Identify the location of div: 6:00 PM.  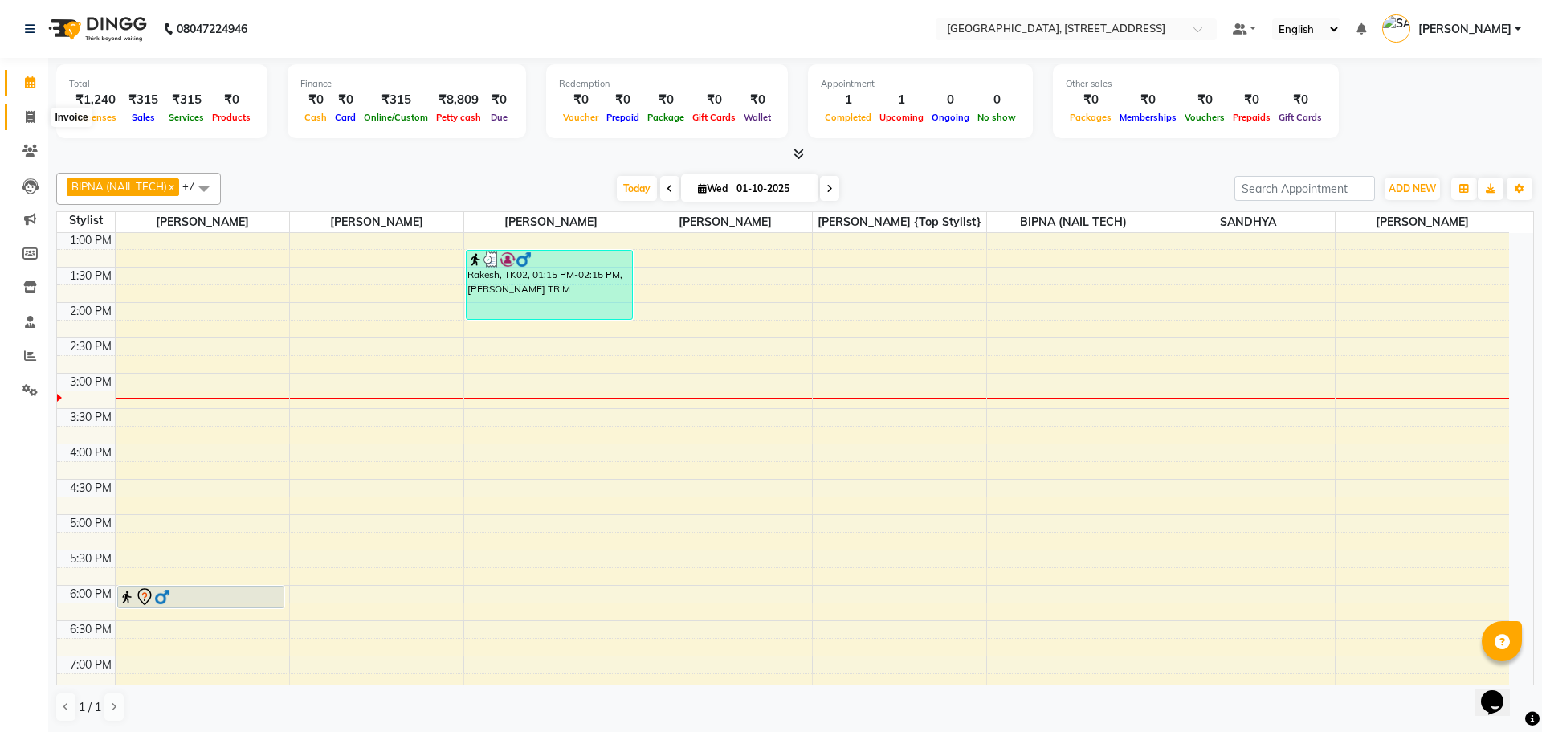
(91, 594).